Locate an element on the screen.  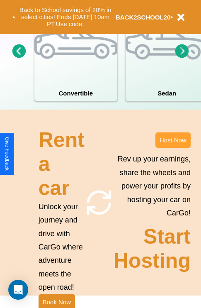
div: Open Intercom Messenger is located at coordinates (18, 290).